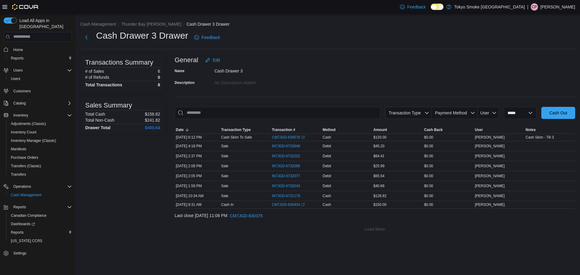 The height and width of the screenshot is (275, 580). What do you see at coordinates (34, 141) in the screenshot?
I see `a: Inventory Manager (Classic)` at bounding box center [34, 141].